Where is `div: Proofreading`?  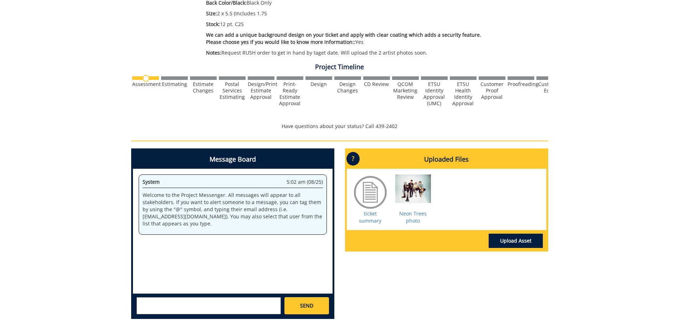 div: Proofreading is located at coordinates (521, 84).